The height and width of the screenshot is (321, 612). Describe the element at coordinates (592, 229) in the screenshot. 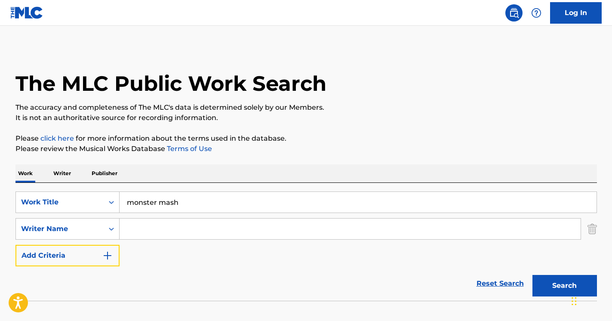

I see `img: Delete Criterion` at that location.